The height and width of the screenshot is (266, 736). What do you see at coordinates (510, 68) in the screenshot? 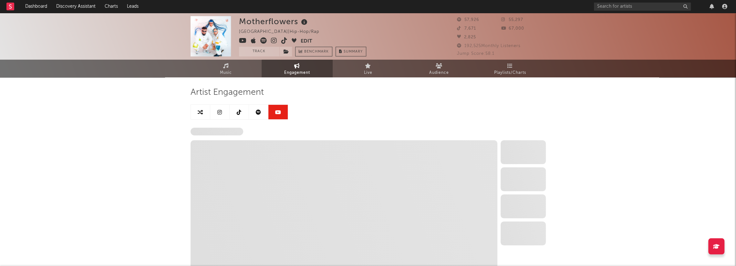
I see `a: Playlists/Charts` at bounding box center [510, 68].